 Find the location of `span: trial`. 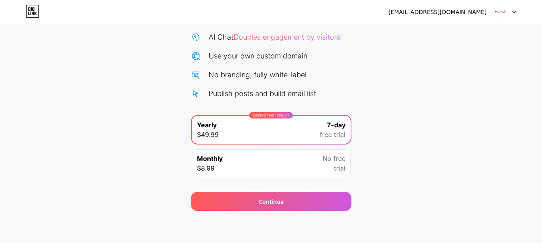

span: trial is located at coordinates (339, 168).